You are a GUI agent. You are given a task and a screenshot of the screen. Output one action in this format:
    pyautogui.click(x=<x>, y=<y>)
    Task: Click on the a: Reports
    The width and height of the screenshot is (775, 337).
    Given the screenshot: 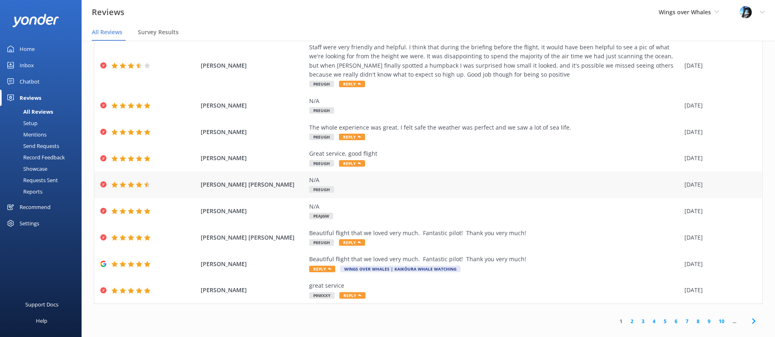 What is the action you would take?
    pyautogui.click(x=43, y=192)
    